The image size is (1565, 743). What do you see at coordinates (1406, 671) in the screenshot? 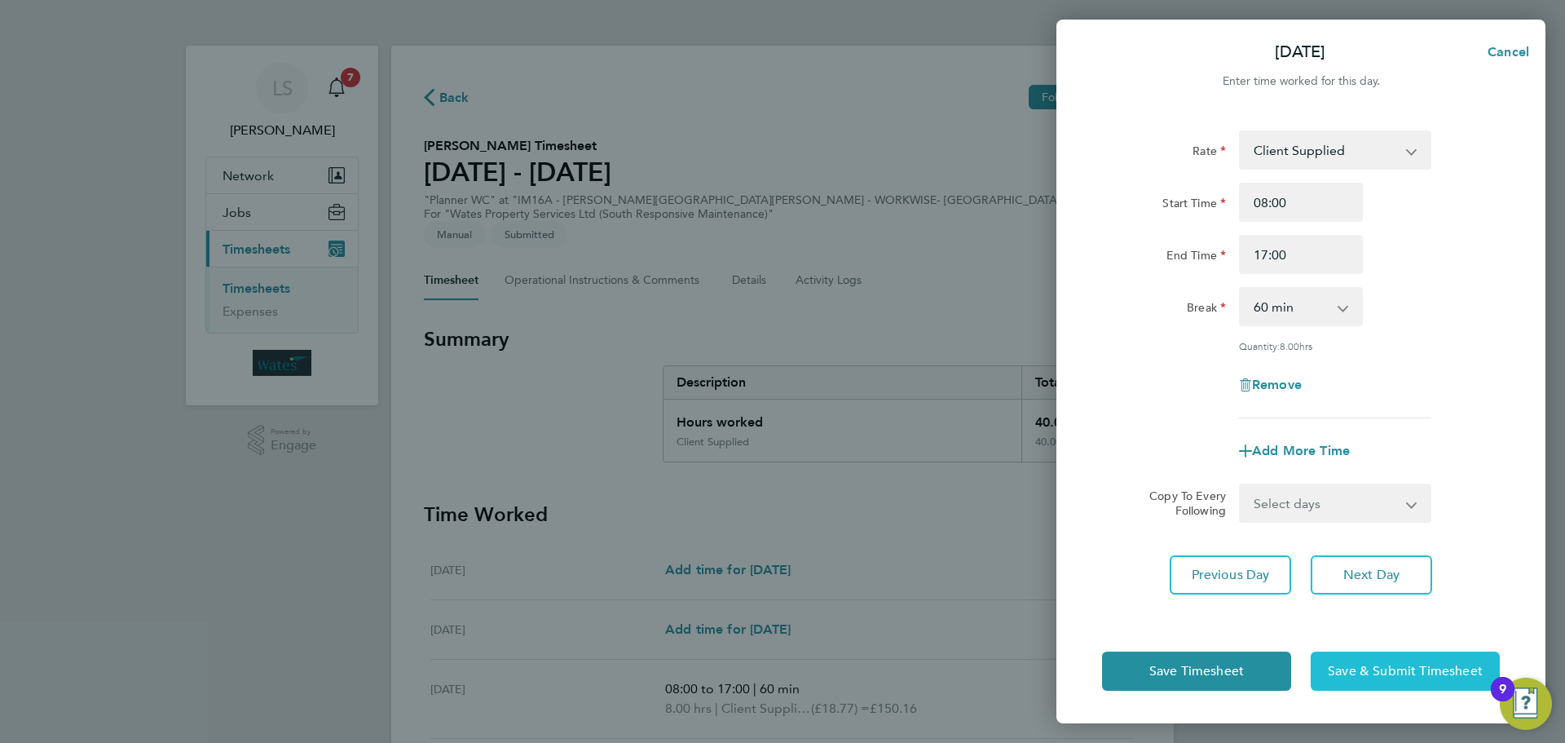
I see `button: Save & Submit Timesheet` at bounding box center [1406, 671].